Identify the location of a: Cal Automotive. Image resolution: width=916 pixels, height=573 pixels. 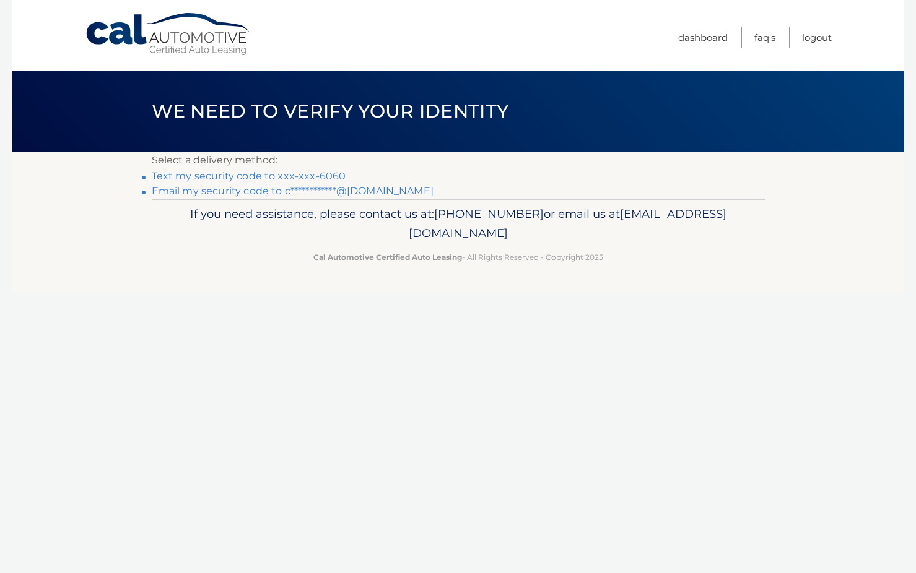
(168, 34).